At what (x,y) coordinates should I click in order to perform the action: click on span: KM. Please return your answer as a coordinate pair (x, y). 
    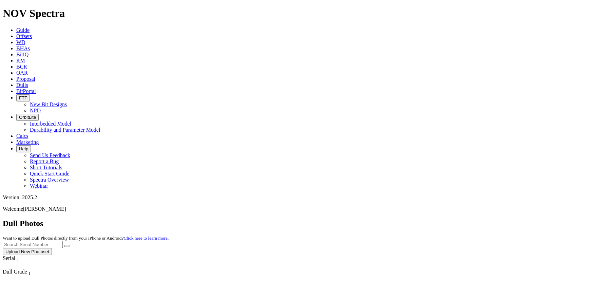
    Looking at the image, I should click on (21, 60).